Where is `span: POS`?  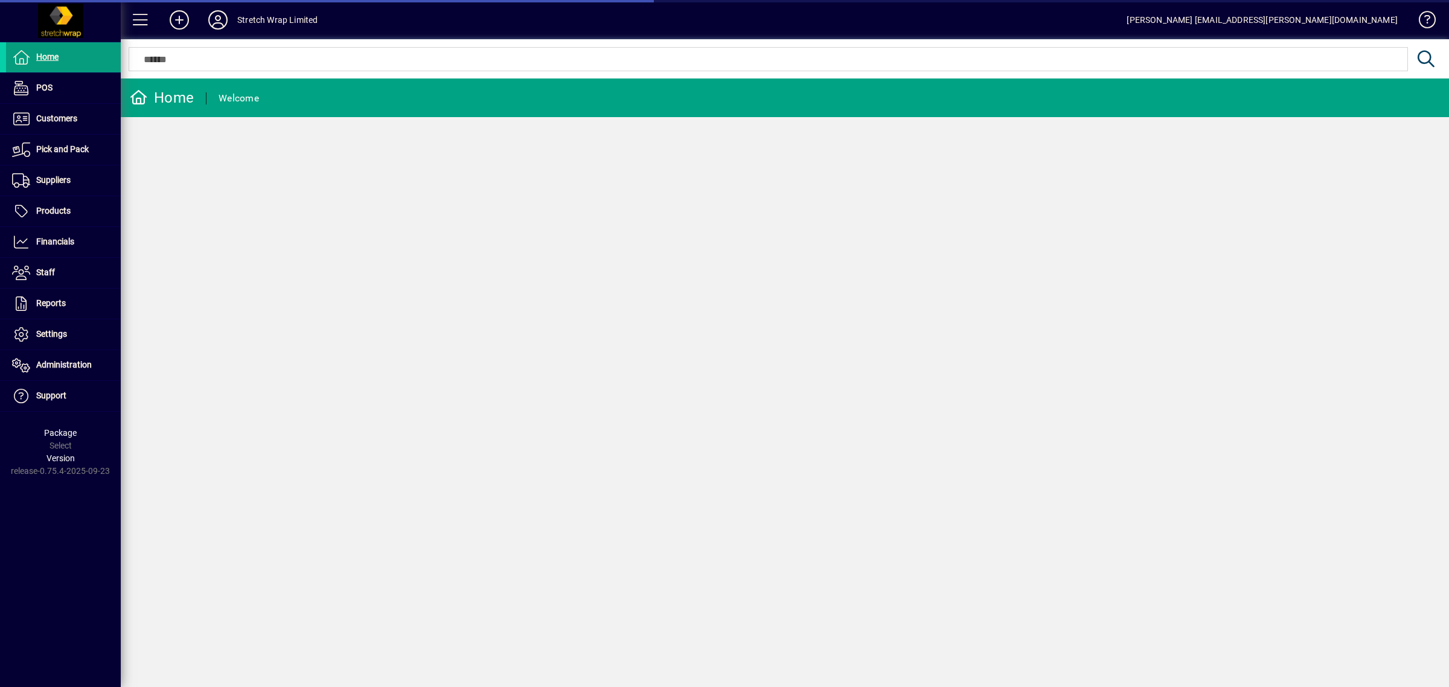 span: POS is located at coordinates (44, 88).